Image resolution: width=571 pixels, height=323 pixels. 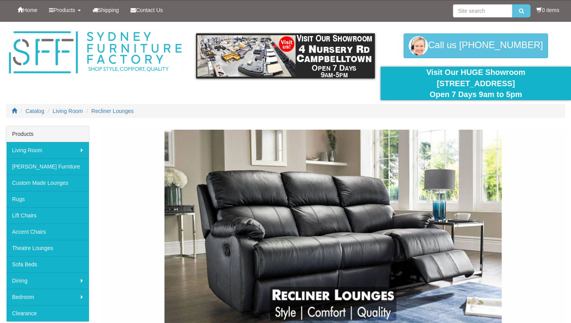 What do you see at coordinates (47, 216) in the screenshot?
I see `a: Lift Chairs` at bounding box center [47, 216].